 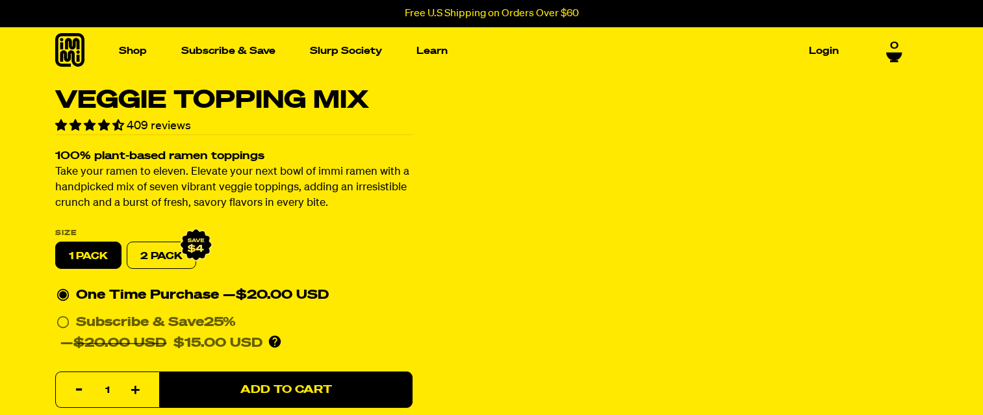 What do you see at coordinates (120, 344) in the screenshot?
I see `del: $20.00 USD` at bounding box center [120, 344].